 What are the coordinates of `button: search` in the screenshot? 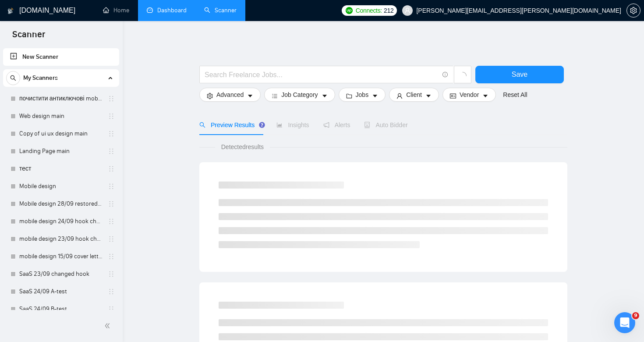 It's located at (13, 78).